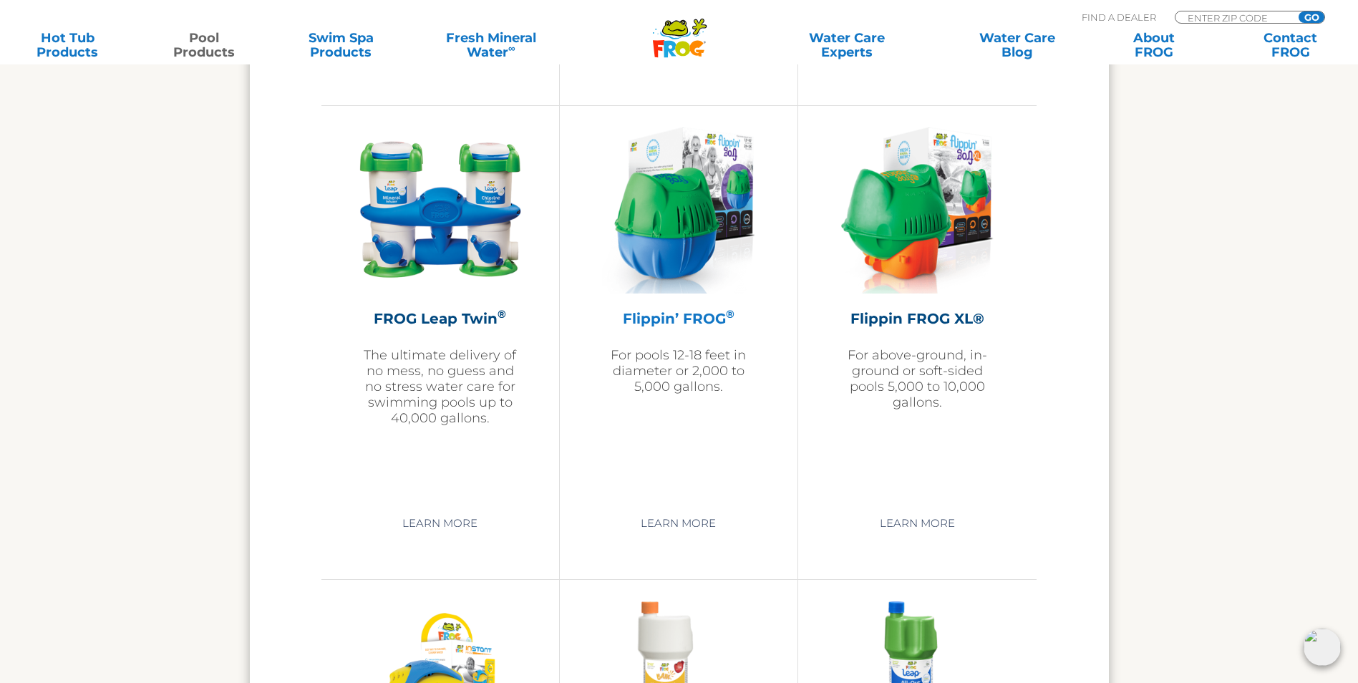 This screenshot has width=1358, height=683. I want to click on a: AboutFROG, so click(1154, 45).